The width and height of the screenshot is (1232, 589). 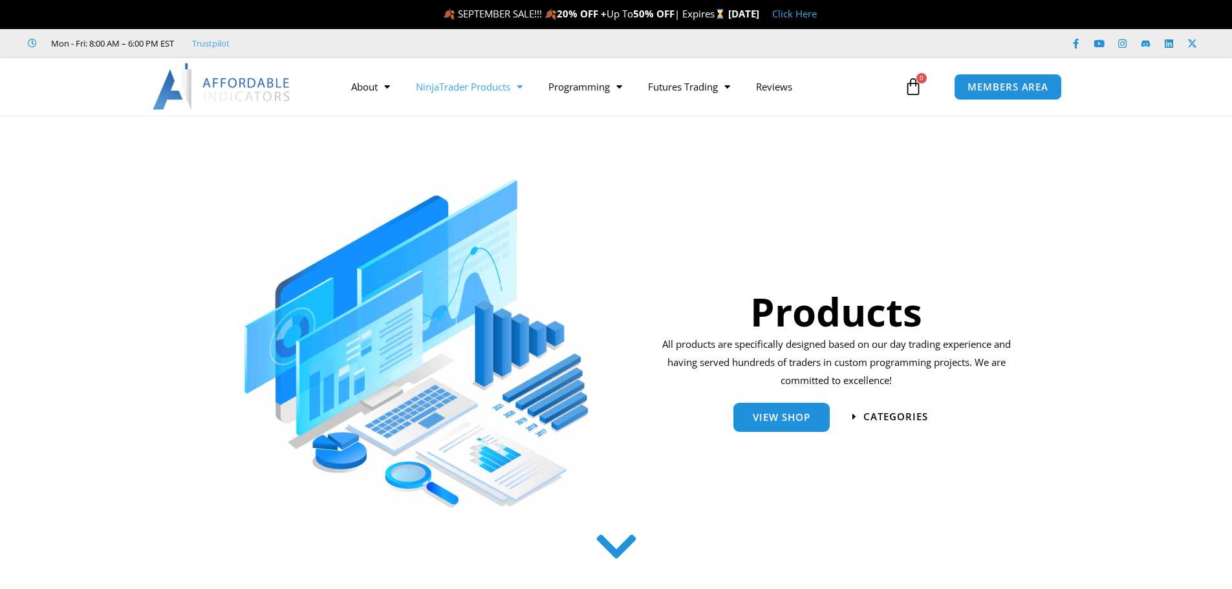 I want to click on span: View Shop, so click(x=781, y=417).